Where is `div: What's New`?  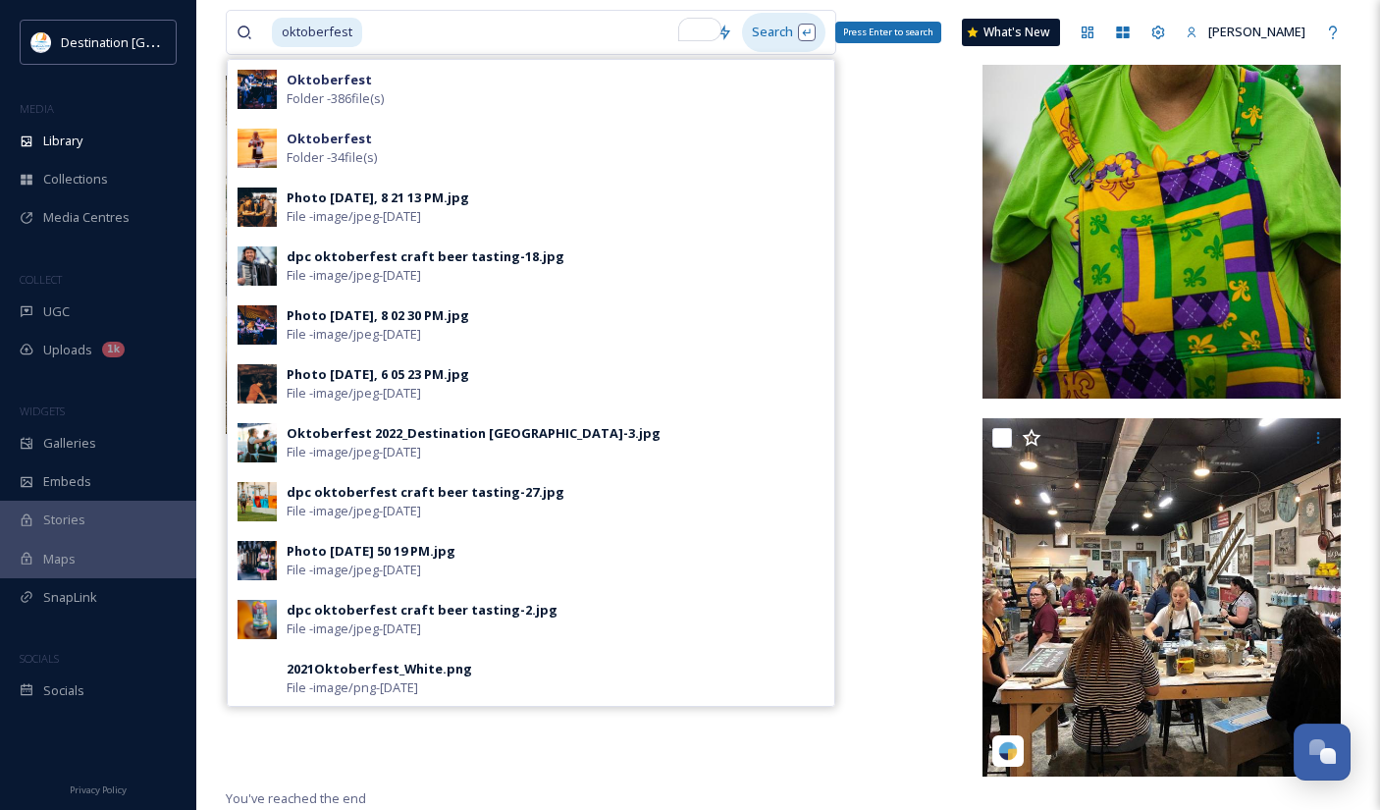 div: What's New is located at coordinates (1011, 32).